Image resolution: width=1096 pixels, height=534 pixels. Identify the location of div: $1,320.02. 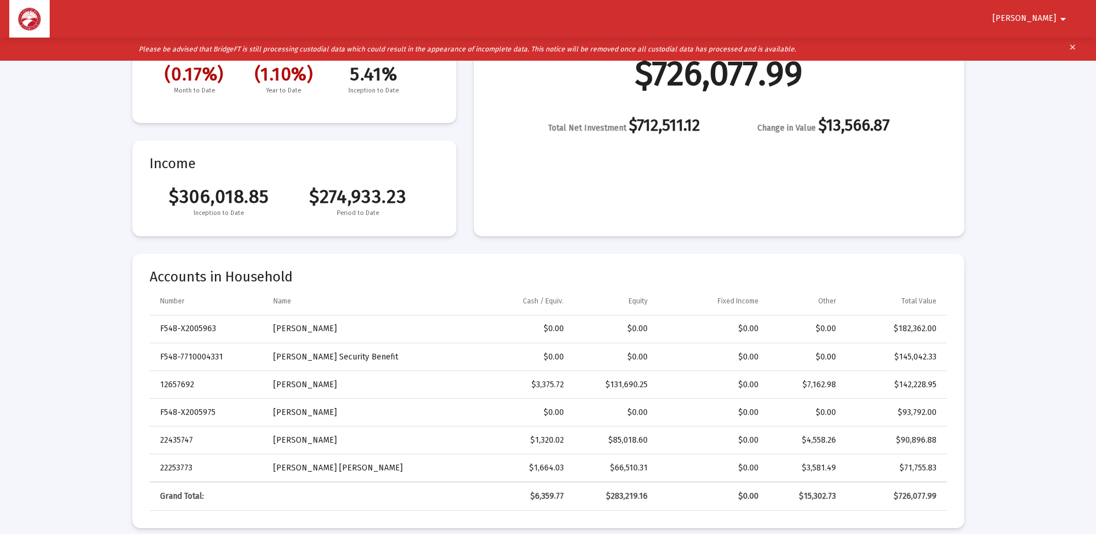
(517, 440).